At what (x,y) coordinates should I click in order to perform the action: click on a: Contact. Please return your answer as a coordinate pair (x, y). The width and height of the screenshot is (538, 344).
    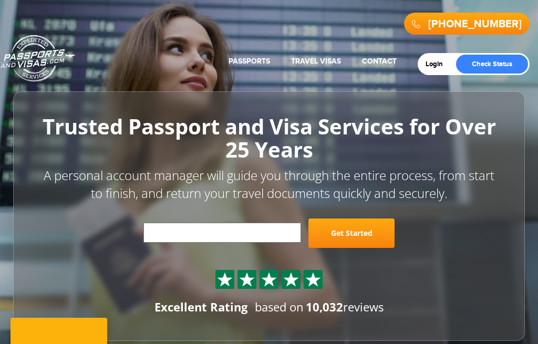
    Looking at the image, I should click on (379, 61).